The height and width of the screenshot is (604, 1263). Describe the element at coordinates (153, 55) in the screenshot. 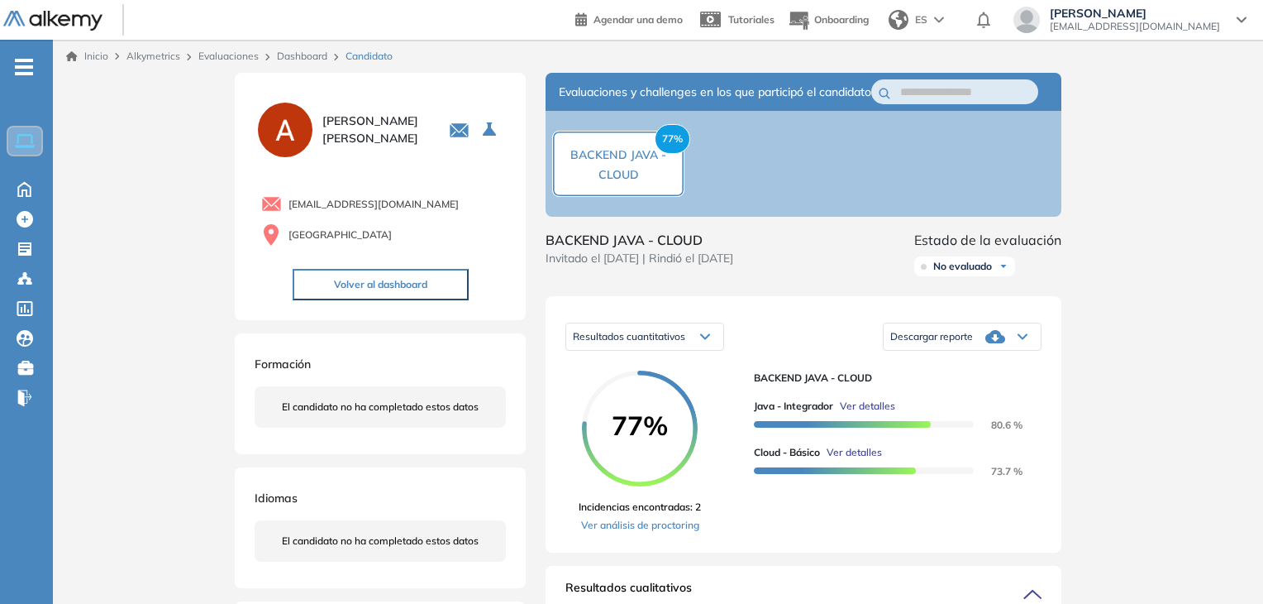

I see `span: Alkymetrics` at that location.